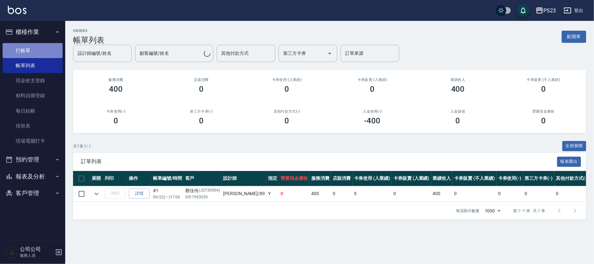 This screenshot has width=594, height=264. Describe the element at coordinates (569, 161) in the screenshot. I see `a: 報表匯出` at that location.